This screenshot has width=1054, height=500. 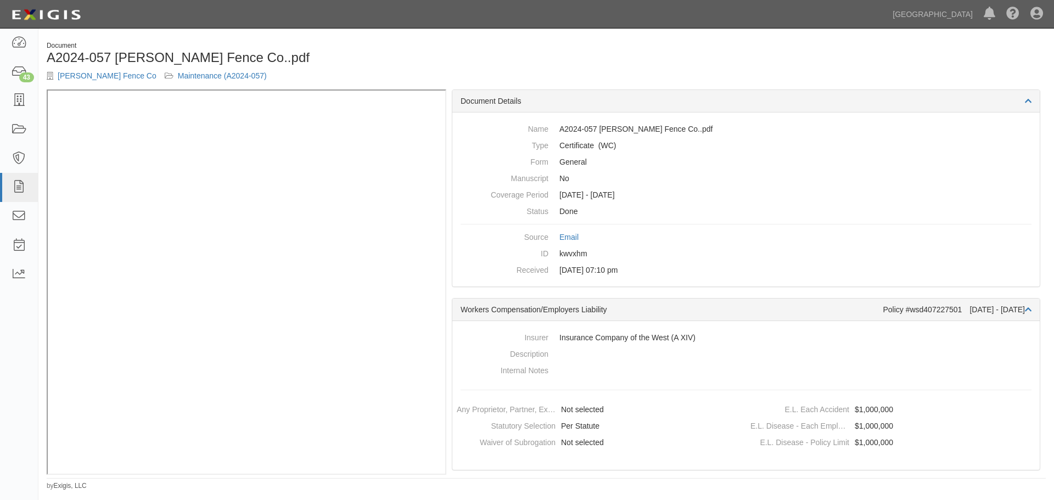 I want to click on dd: Insurance Company of the West (A XIV), so click(x=746, y=338).